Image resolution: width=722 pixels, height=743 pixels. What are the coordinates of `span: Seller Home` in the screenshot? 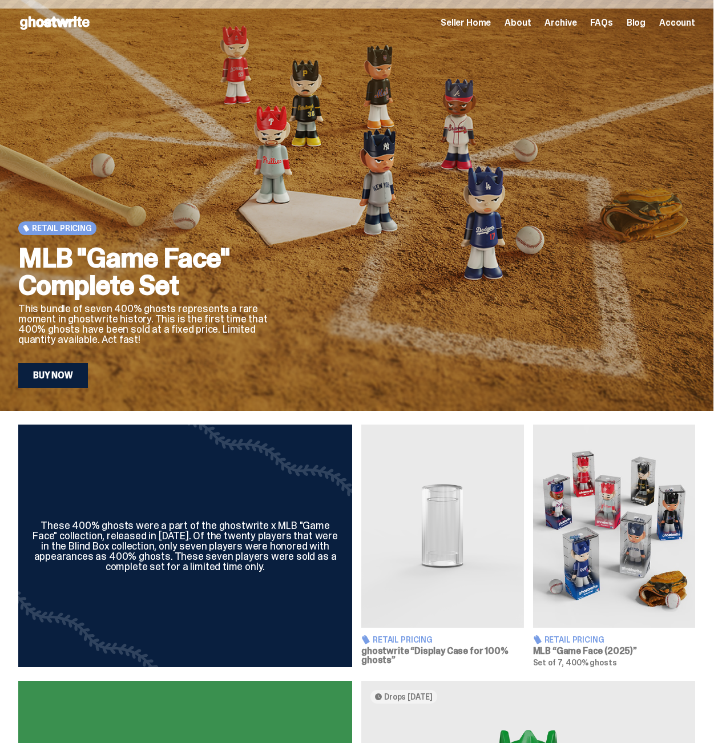 It's located at (466, 23).